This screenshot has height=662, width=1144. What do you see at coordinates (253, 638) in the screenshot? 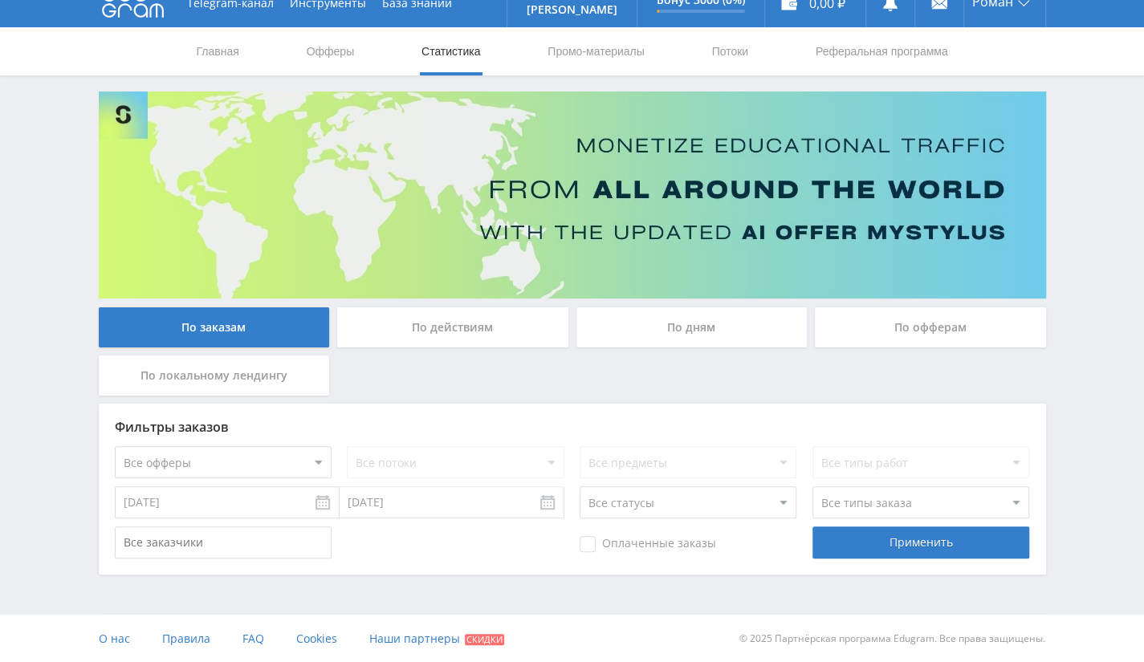
I see `span: FAQ` at bounding box center [253, 638].